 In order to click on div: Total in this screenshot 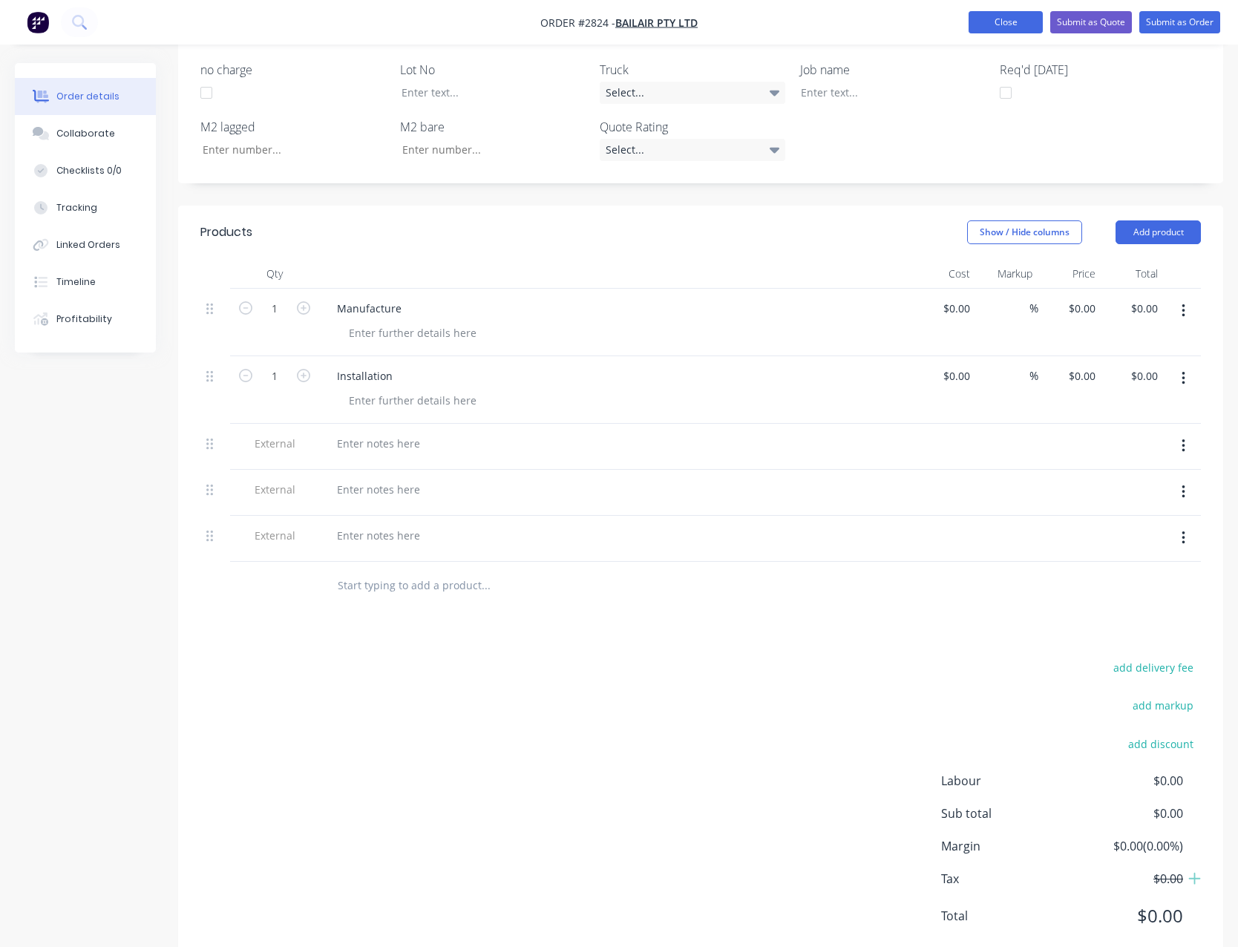, I will do `click(1133, 274)`.